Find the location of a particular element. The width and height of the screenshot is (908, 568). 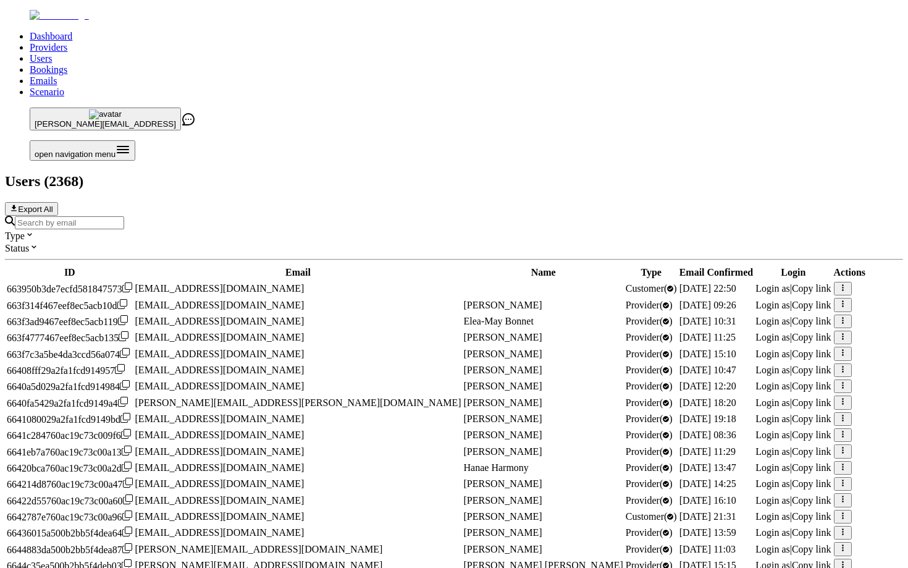

div: Status is located at coordinates (454, 248).